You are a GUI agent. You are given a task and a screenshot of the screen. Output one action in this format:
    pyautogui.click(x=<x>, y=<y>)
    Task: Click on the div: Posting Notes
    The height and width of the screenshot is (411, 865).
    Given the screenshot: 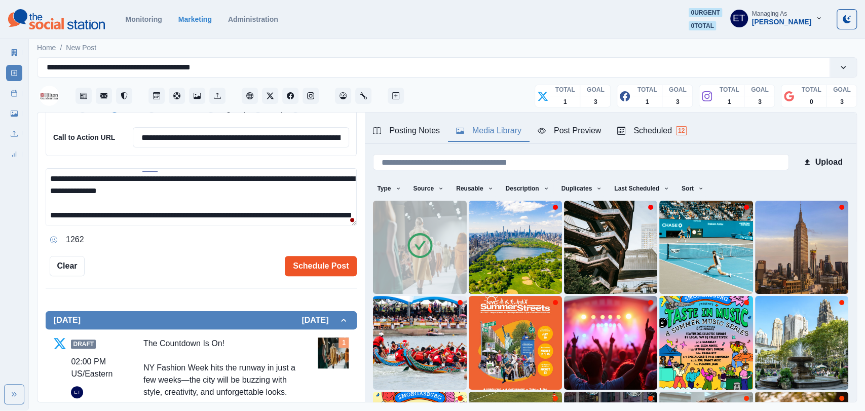 What is the action you would take?
    pyautogui.click(x=406, y=131)
    